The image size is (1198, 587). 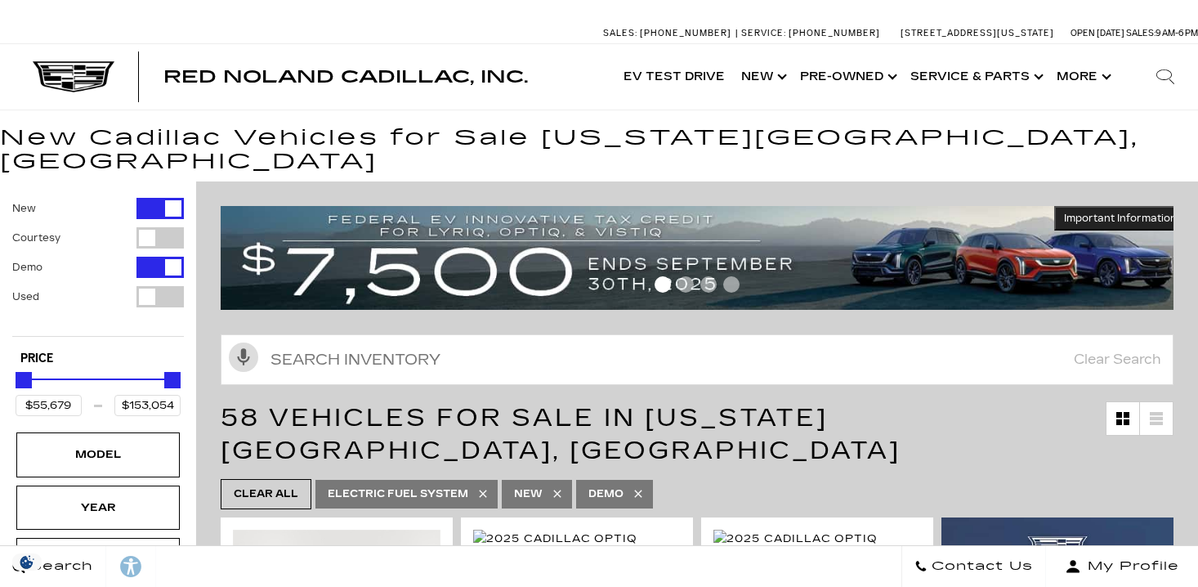 I want to click on a: Red Noland Cadillac, Inc., so click(x=346, y=77).